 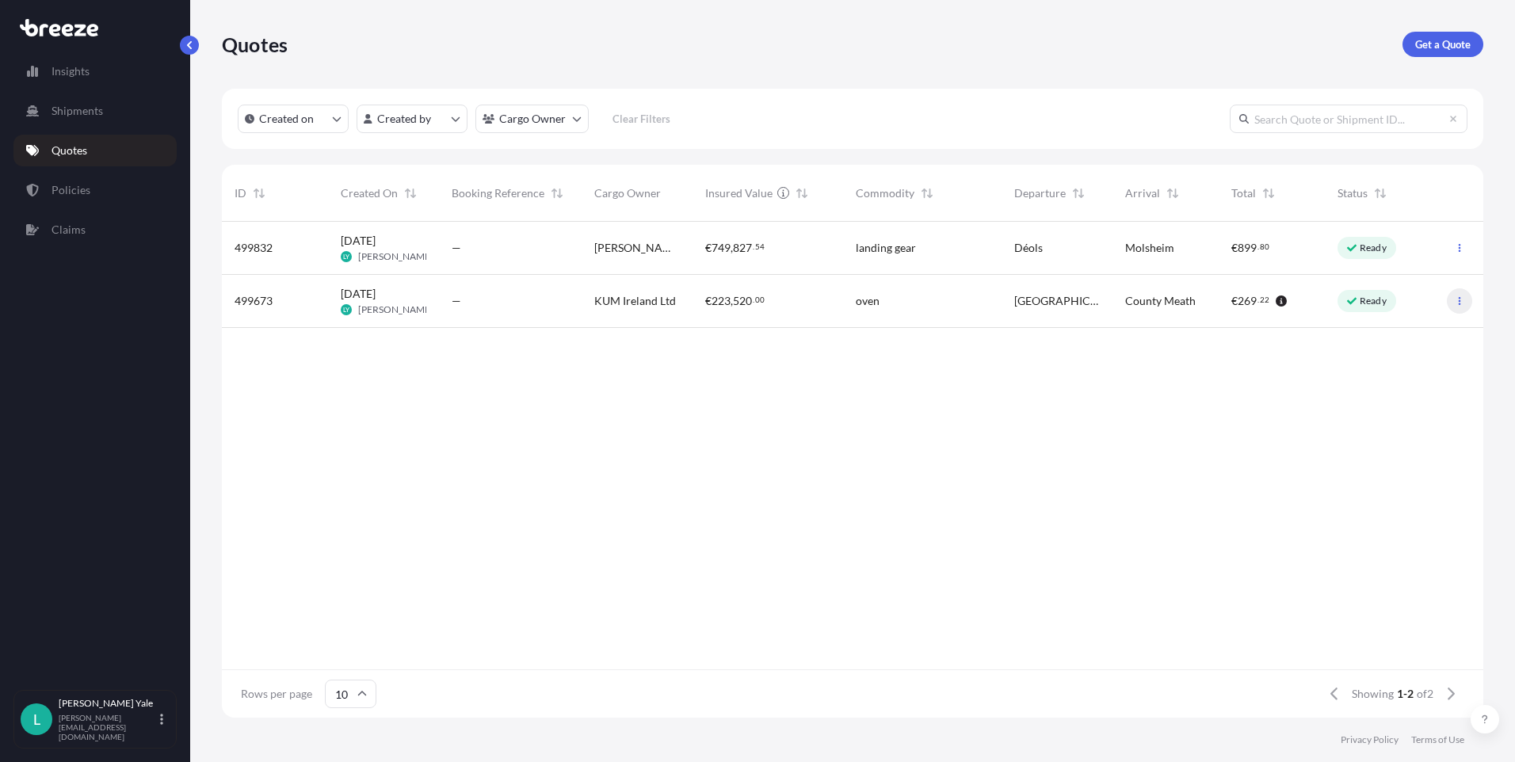 What do you see at coordinates (277, 694) in the screenshot?
I see `span: Rows per page` at bounding box center [277, 694].